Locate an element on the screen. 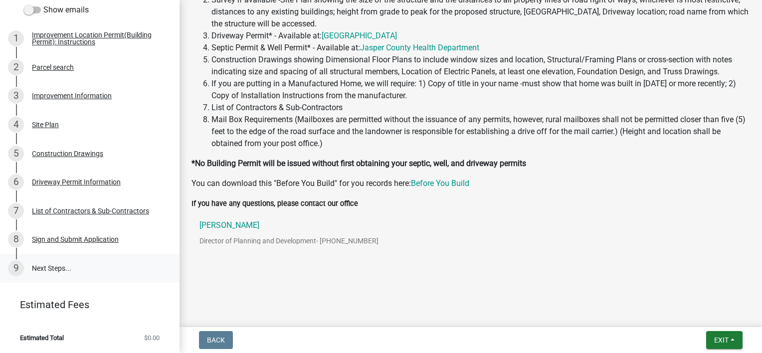 This screenshot has height=353, width=762. li: Driveway Permit* - Available at: is located at coordinates (481, 36).